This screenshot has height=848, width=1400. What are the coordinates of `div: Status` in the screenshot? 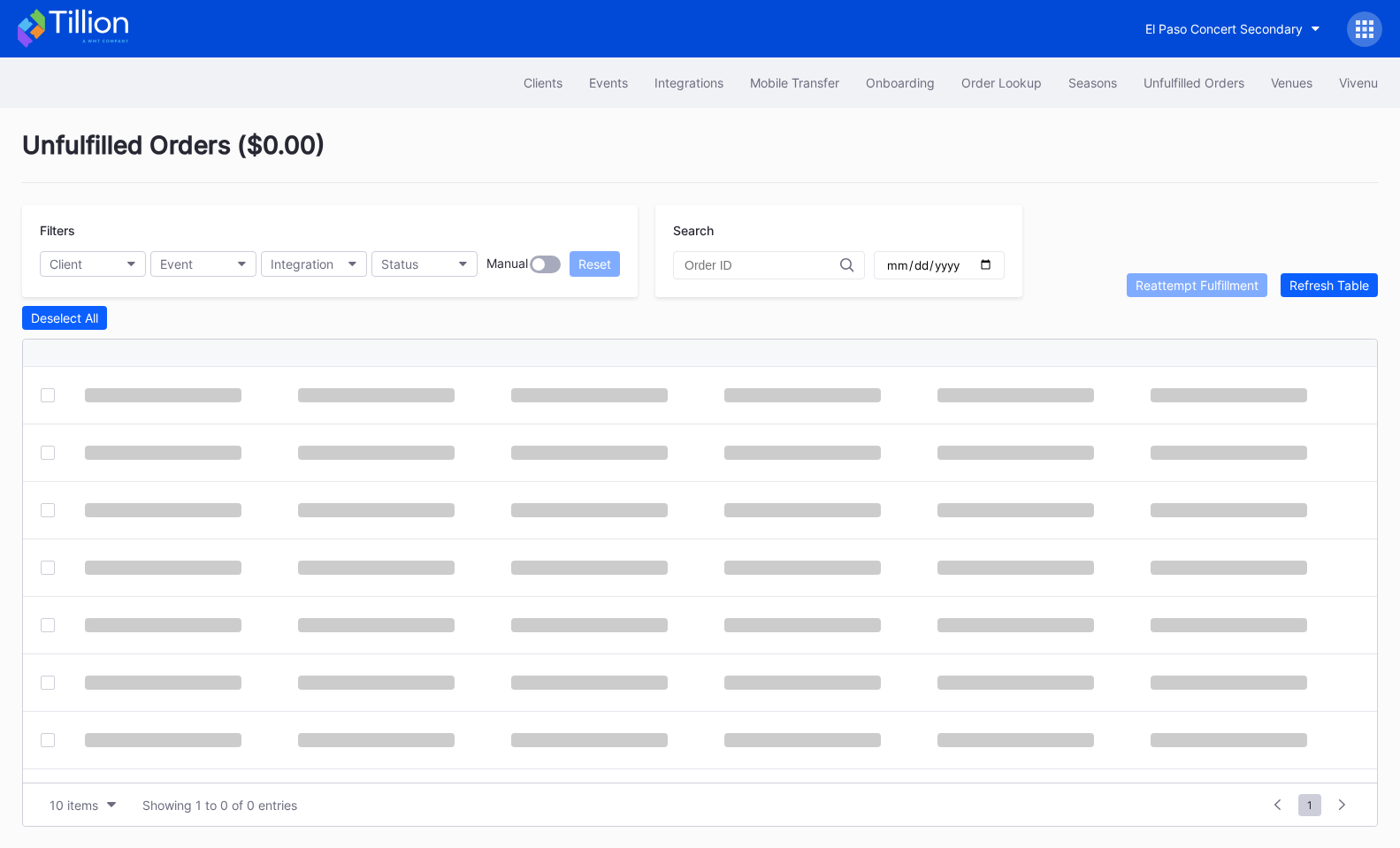 It's located at (400, 263).